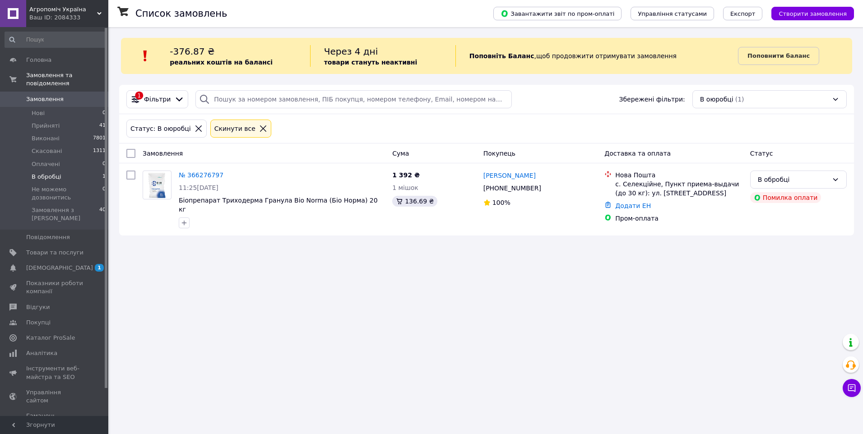 The height and width of the screenshot is (434, 863). Describe the element at coordinates (67, 194) in the screenshot. I see `span: Не можемо дозвонитись` at that location.